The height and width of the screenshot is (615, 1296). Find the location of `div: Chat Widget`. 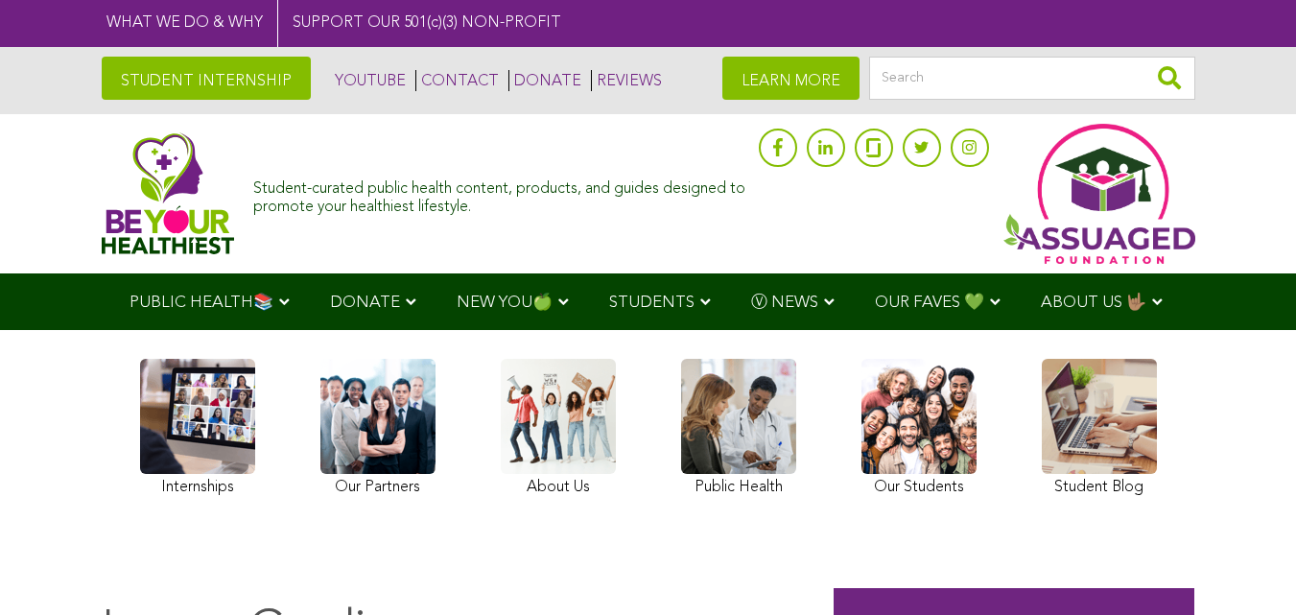

div: Chat Widget is located at coordinates (1248, 569).